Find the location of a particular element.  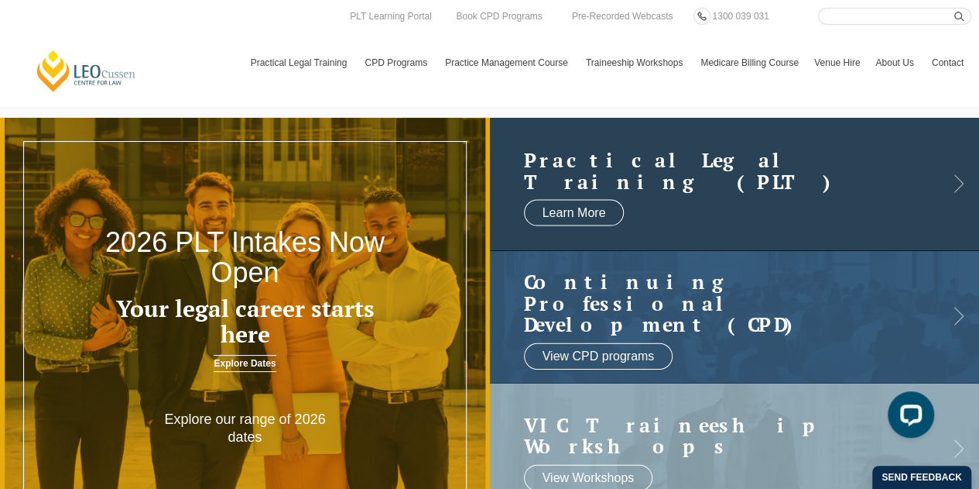

h2: VIC Traineeship Workshops is located at coordinates (719, 434).